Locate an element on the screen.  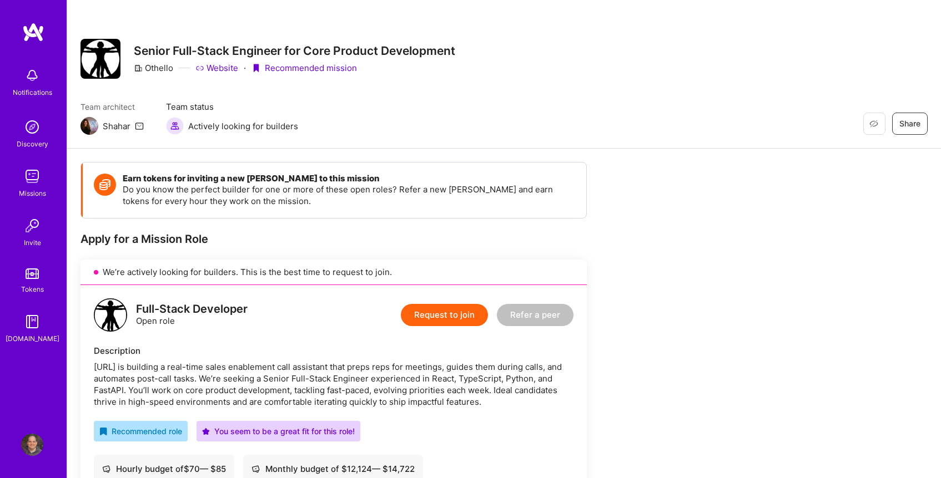
div: Description is located at coordinates (334, 351).